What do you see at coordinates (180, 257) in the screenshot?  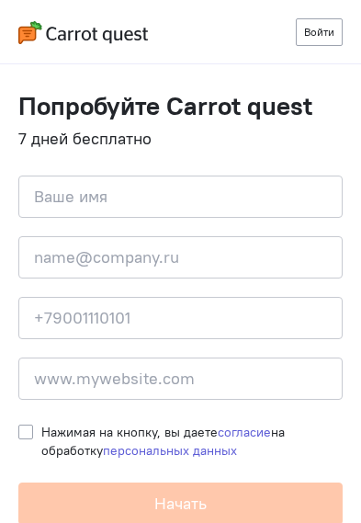 I see `input: name@company.ru` at bounding box center [180, 257].